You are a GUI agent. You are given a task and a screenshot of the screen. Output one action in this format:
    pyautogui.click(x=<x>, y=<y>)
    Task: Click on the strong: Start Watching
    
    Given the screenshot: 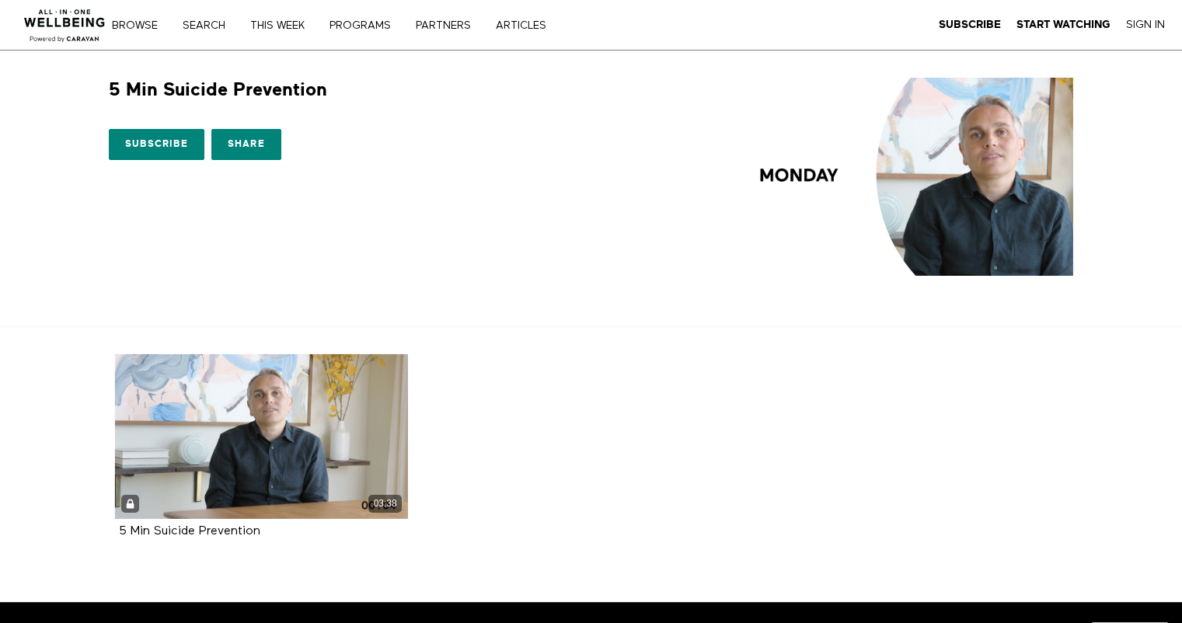 What is the action you would take?
    pyautogui.click(x=1063, y=24)
    